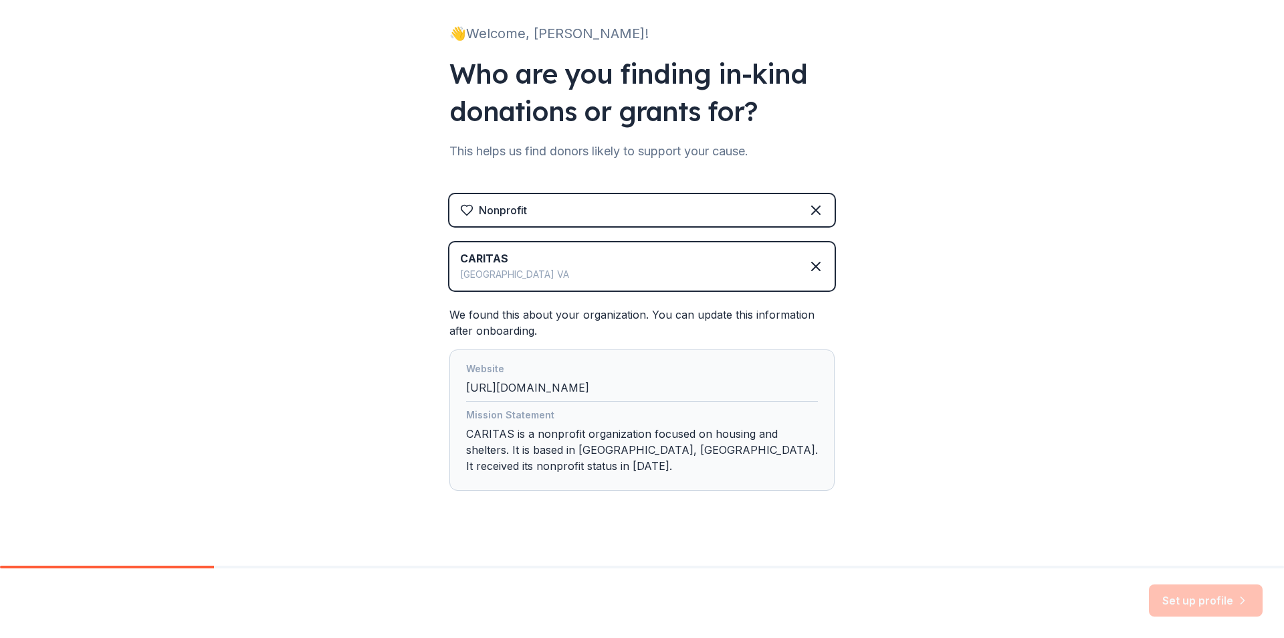  I want to click on div: CARITAS is a nonprofit organization focused on housing and shelters. It is based in [GEOGRAPHIC_D..., so click(642, 443).